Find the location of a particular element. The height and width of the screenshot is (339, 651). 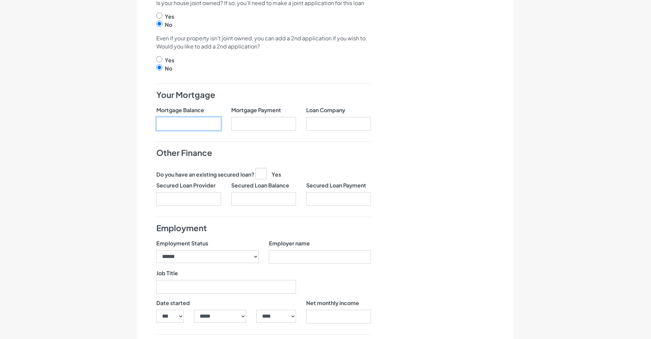

label: Net monthly income is located at coordinates (332, 303).